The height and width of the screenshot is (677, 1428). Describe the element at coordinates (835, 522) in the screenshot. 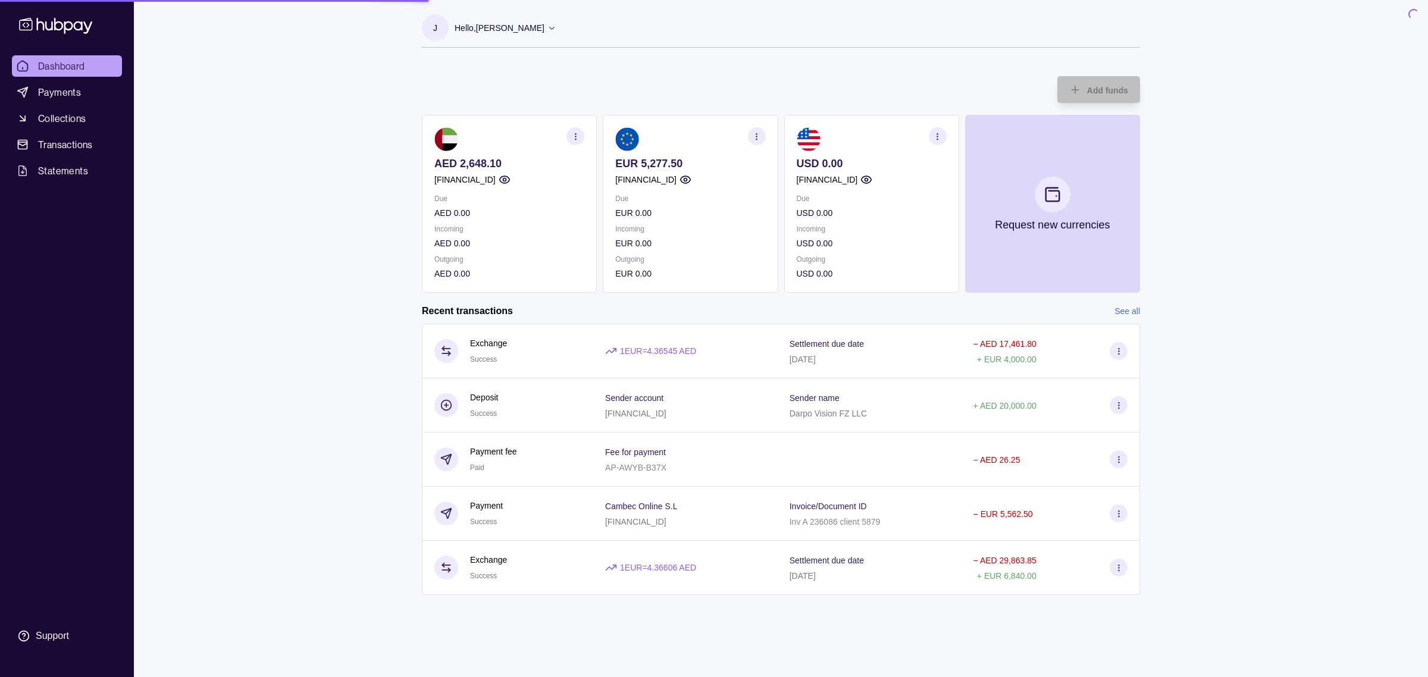

I see `p: Inv A 236086 client 5879` at that location.